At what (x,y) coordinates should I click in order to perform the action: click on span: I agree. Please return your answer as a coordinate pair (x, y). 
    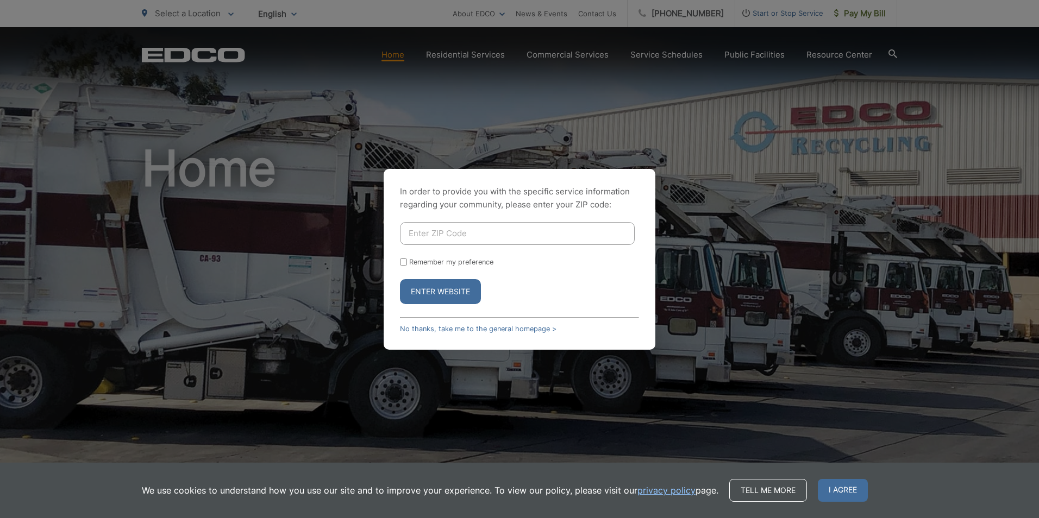
    Looking at the image, I should click on (843, 491).